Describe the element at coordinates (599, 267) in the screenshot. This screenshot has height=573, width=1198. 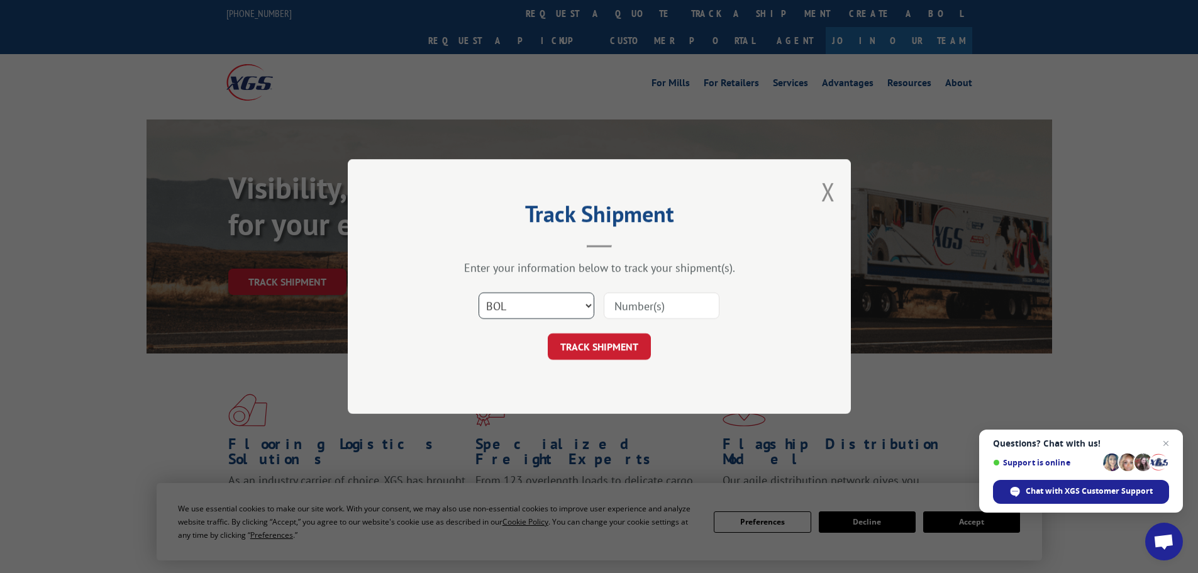
I see `div: Enter your information below to track your shipment(s).` at that location.